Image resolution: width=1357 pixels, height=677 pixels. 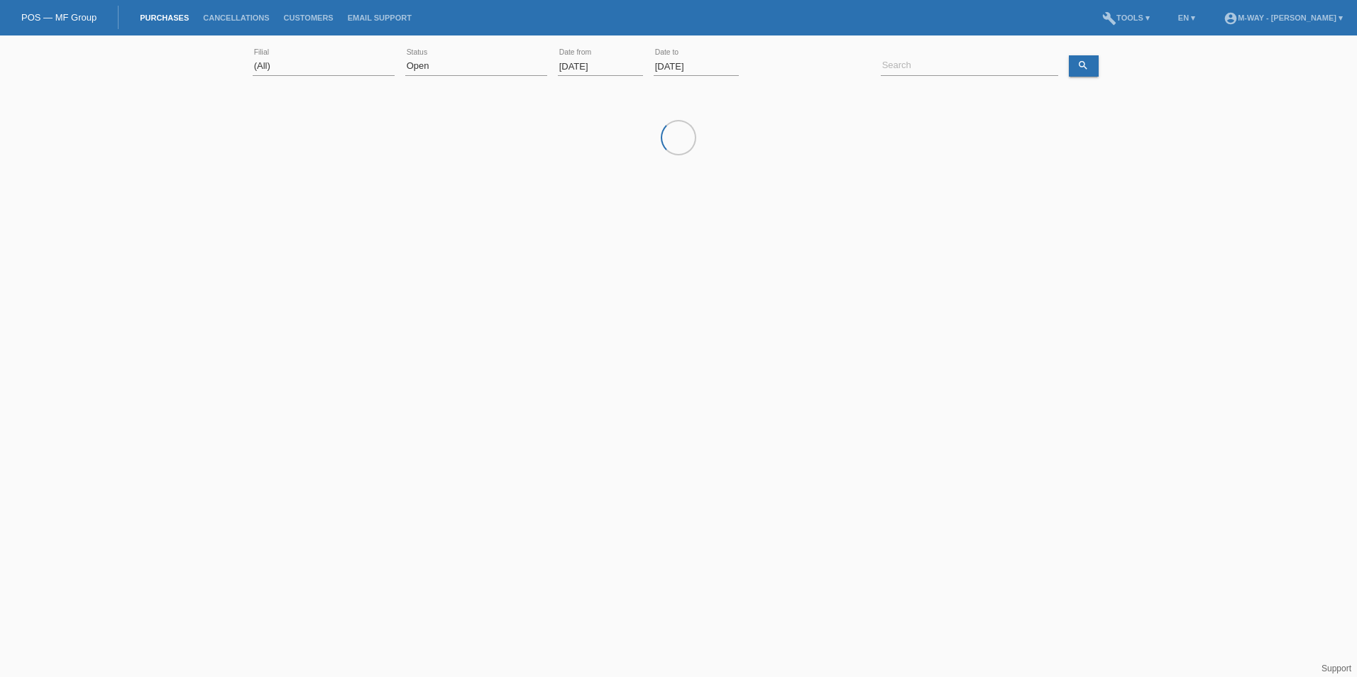 I want to click on a: Email Support, so click(x=380, y=18).